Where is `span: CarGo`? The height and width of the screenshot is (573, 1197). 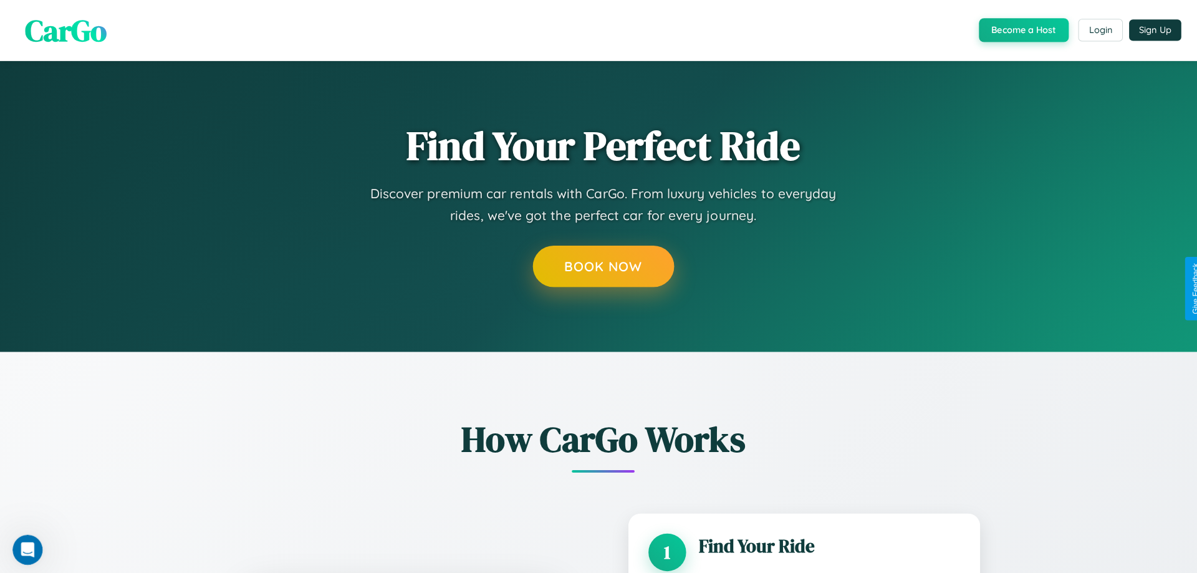
span: CarGo is located at coordinates (65, 30).